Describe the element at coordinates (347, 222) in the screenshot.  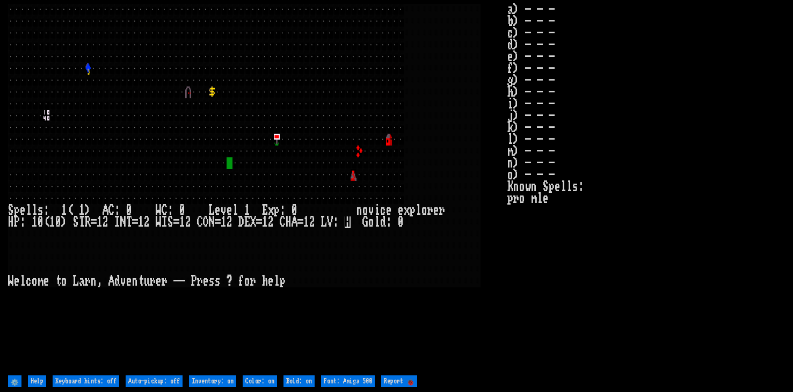
I see `mark: H` at that location.